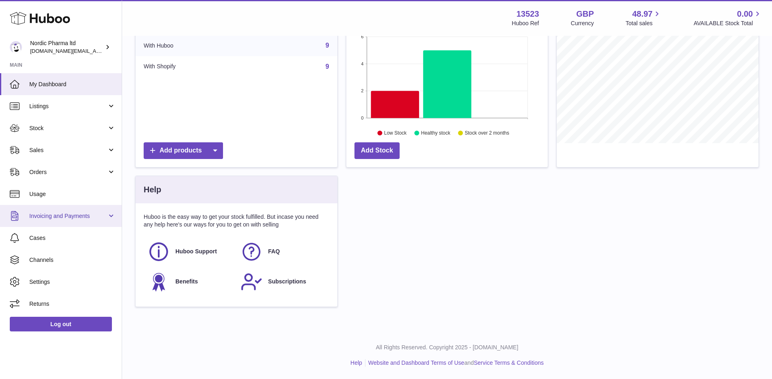 This screenshot has width=772, height=379. I want to click on span: Usage, so click(72, 194).